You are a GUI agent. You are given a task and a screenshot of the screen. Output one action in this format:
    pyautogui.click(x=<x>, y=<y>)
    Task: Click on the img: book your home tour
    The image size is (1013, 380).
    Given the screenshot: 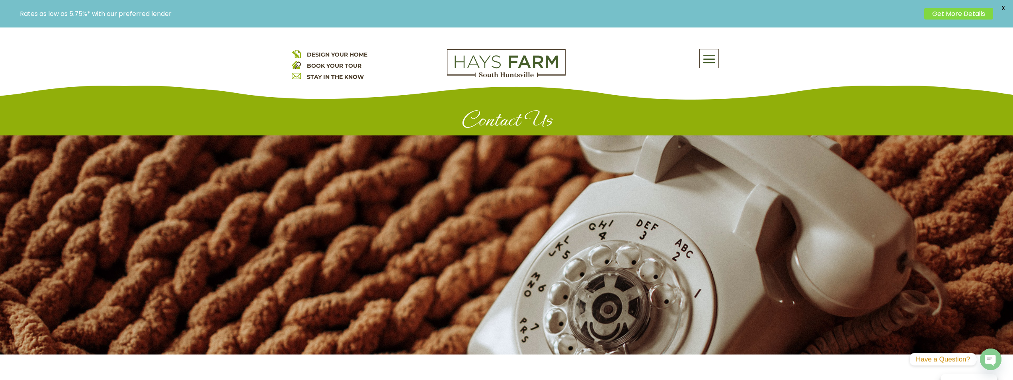 What is the action you would take?
    pyautogui.click(x=296, y=64)
    